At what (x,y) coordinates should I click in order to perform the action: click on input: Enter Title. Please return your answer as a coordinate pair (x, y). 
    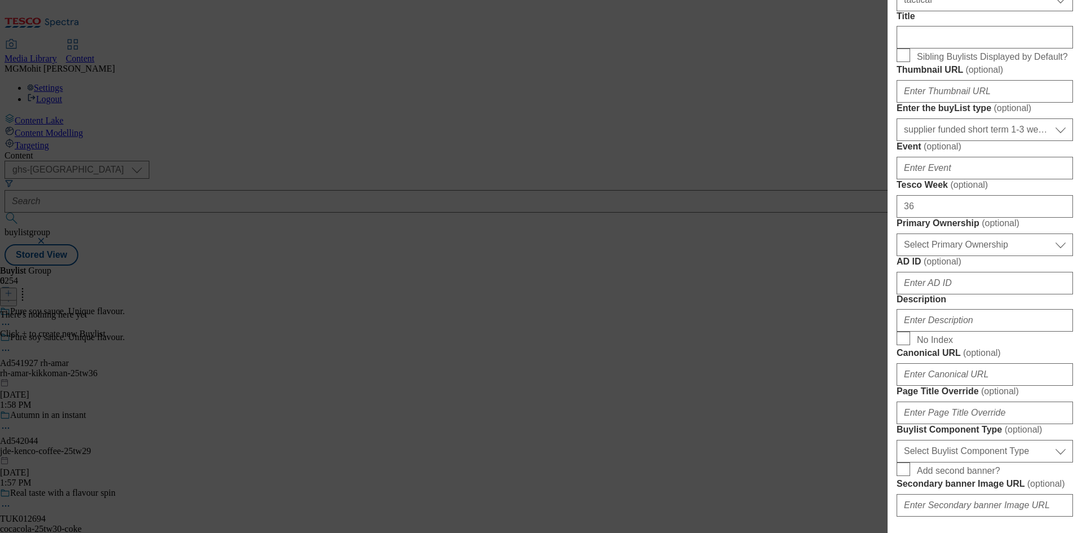
    Looking at the image, I should click on (985, 37).